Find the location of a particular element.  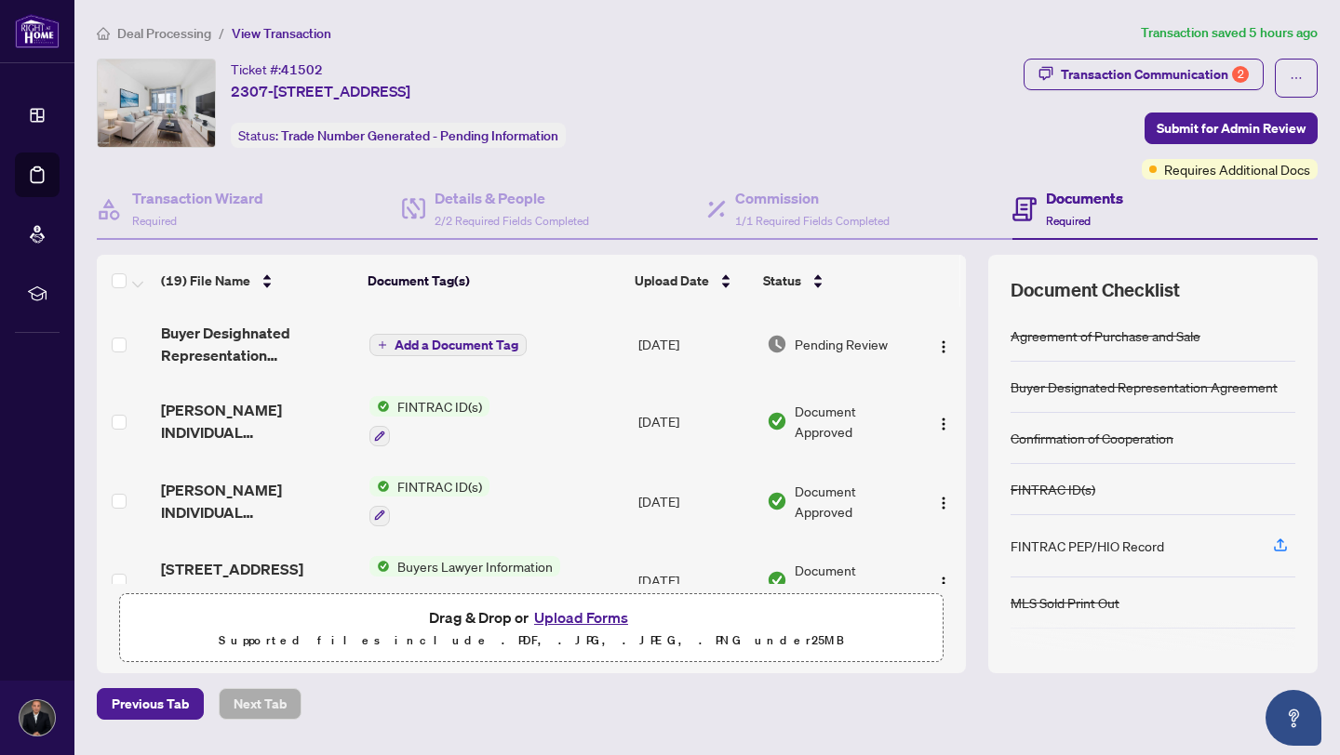

div: Buyer Designated Representation Agreement is located at coordinates (1143, 387).